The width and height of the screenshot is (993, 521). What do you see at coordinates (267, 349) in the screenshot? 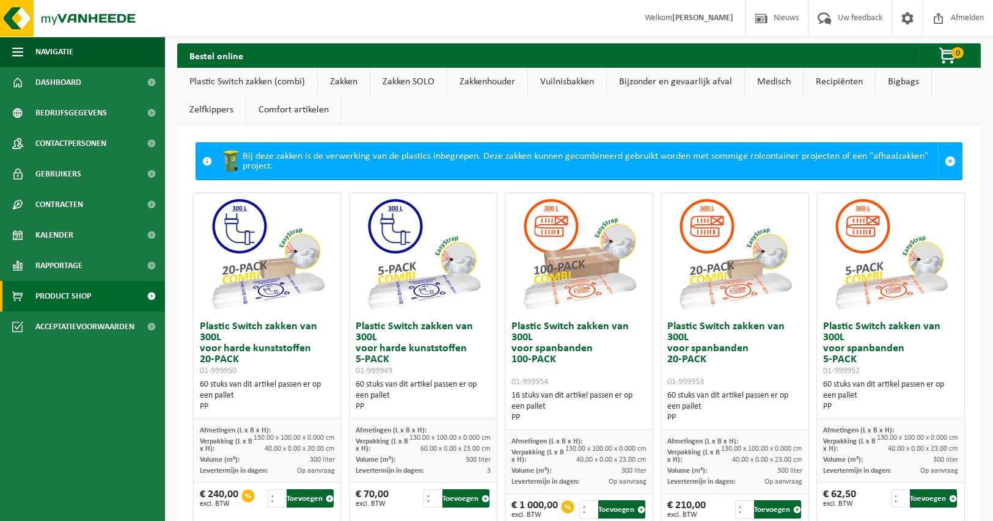
I see `h3: Plastic Switch zakken van 300L voor harde kunststoffen 20-PACK` at bounding box center [267, 349].